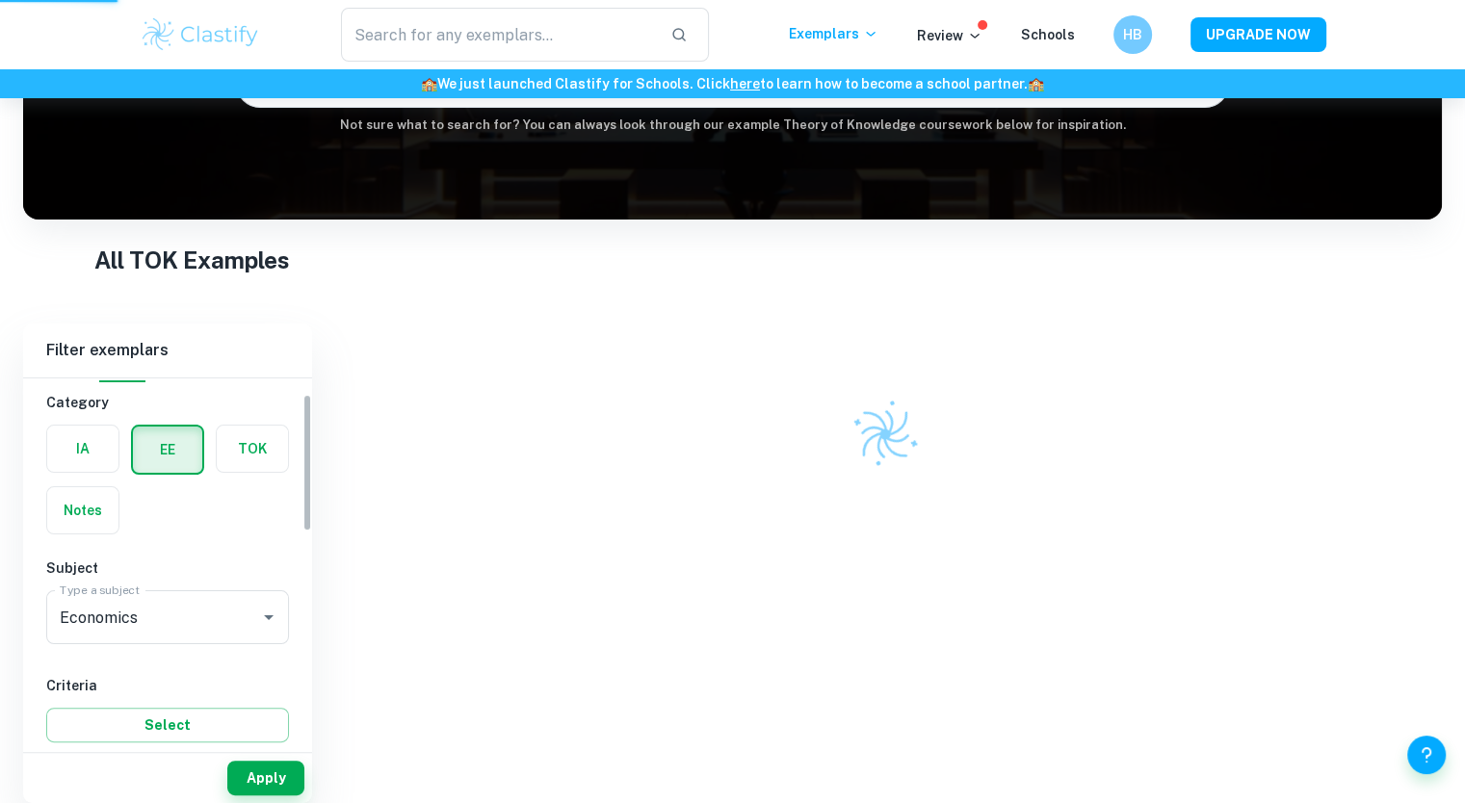 The width and height of the screenshot is (1465, 803). I want to click on h6: We just launched Clastify for Schools. Click to learn how to become a school partner., so click(732, 84).